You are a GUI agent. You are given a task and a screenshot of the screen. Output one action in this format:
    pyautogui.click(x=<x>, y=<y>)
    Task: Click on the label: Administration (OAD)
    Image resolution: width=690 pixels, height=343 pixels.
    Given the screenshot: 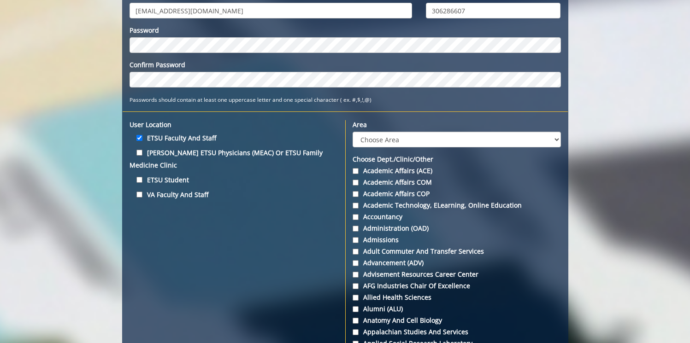 What is the action you would take?
    pyautogui.click(x=457, y=229)
    